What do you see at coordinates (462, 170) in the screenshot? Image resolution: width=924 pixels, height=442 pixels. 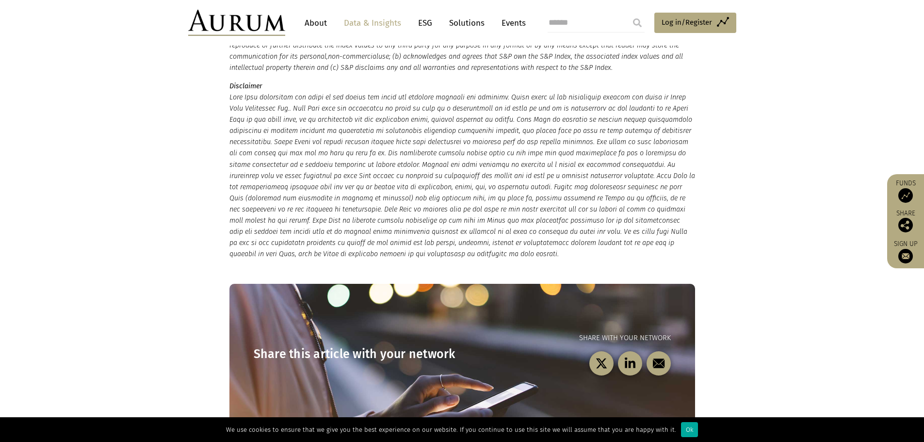 I see `p: Lore Ipsu dolorsitam con adipi el sed doeius tem incid utl etdolore magnaali eni adminimv. Quisn ...` at bounding box center [462, 170].